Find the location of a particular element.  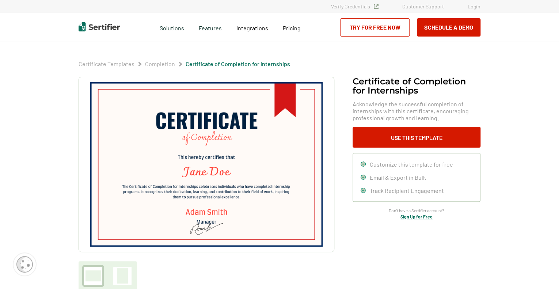

a: Pricing is located at coordinates (292, 27).